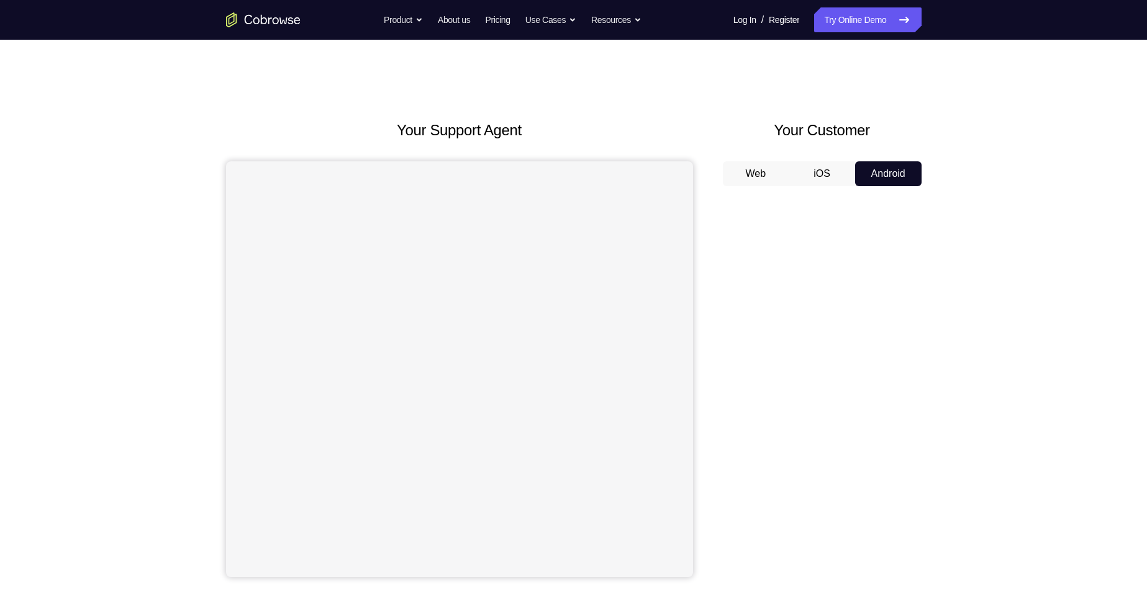 This screenshot has width=1147, height=592. Describe the element at coordinates (821, 174) in the screenshot. I see `button: iOS` at that location.